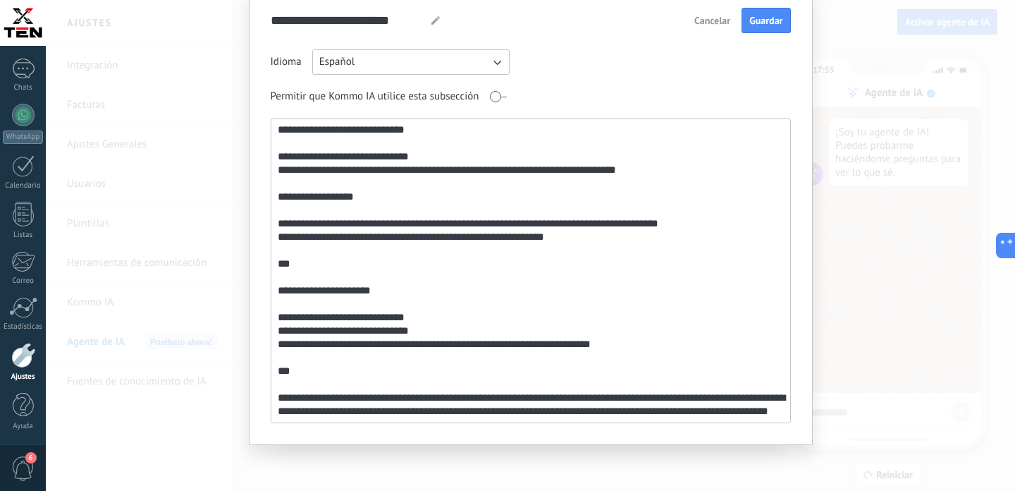 This screenshot has width=1015, height=491. Describe the element at coordinates (411, 62) in the screenshot. I see `button: Español` at that location.